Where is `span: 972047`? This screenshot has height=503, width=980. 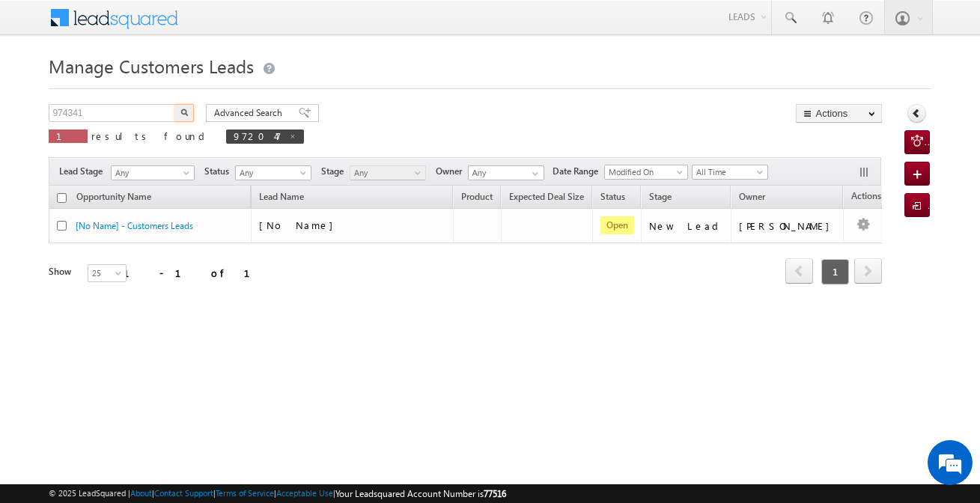 span: 972047 is located at coordinates (257, 135).